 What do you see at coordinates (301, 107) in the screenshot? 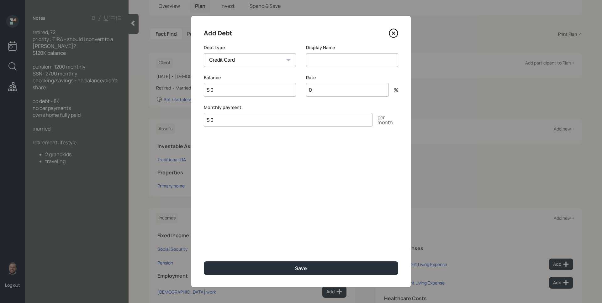
I see `label: Monthly payment` at bounding box center [301, 107].